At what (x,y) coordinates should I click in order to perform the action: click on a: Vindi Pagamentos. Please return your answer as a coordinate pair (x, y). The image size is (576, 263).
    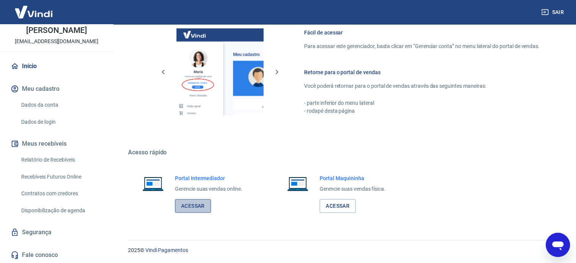
    Looking at the image, I should click on (167, 250).